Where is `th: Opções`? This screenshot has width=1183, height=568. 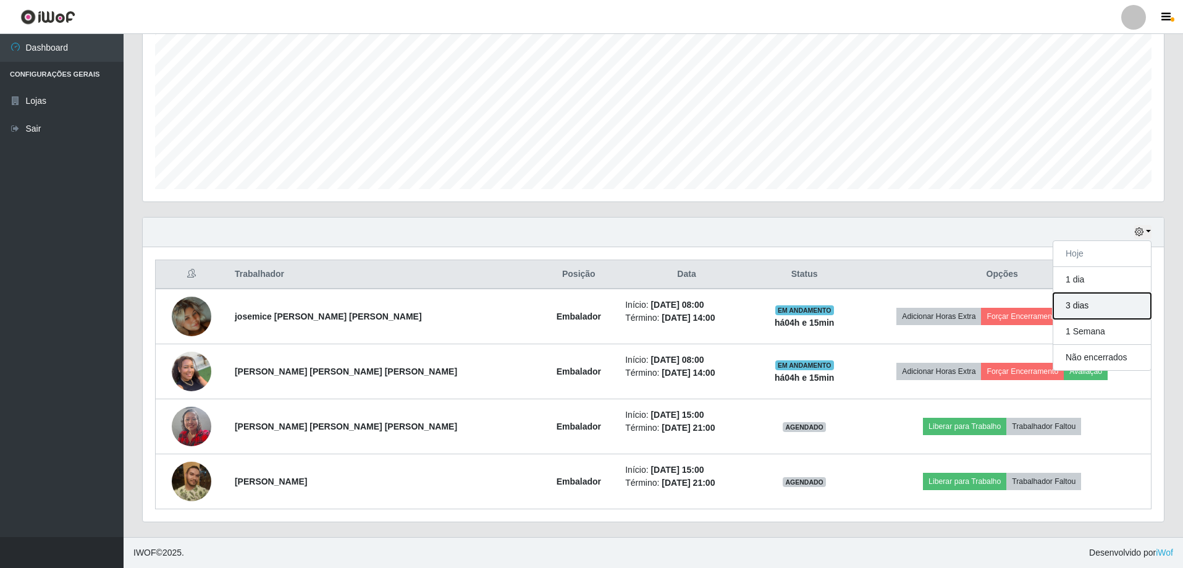 th: Opções is located at coordinates (1002, 274).